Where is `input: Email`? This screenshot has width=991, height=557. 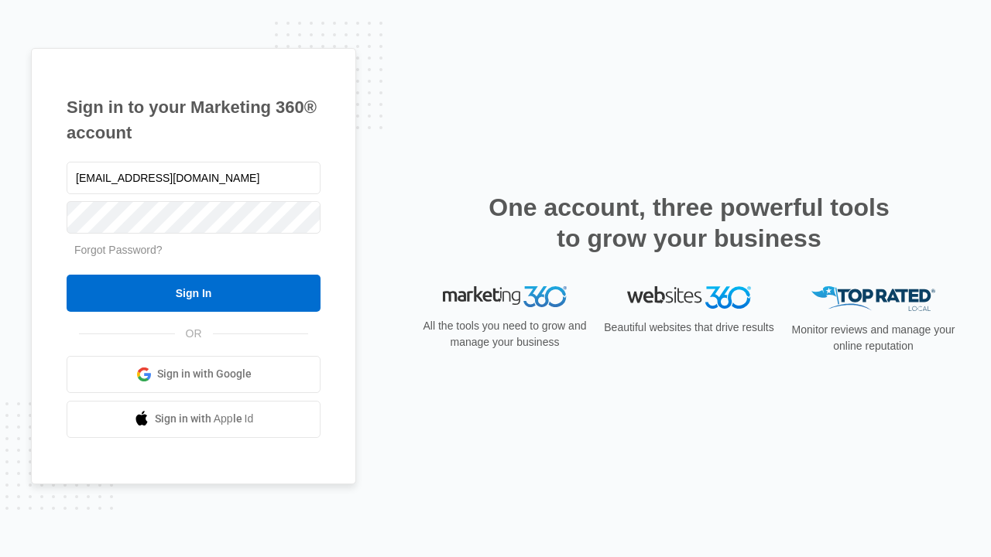
input: Email is located at coordinates (194, 178).